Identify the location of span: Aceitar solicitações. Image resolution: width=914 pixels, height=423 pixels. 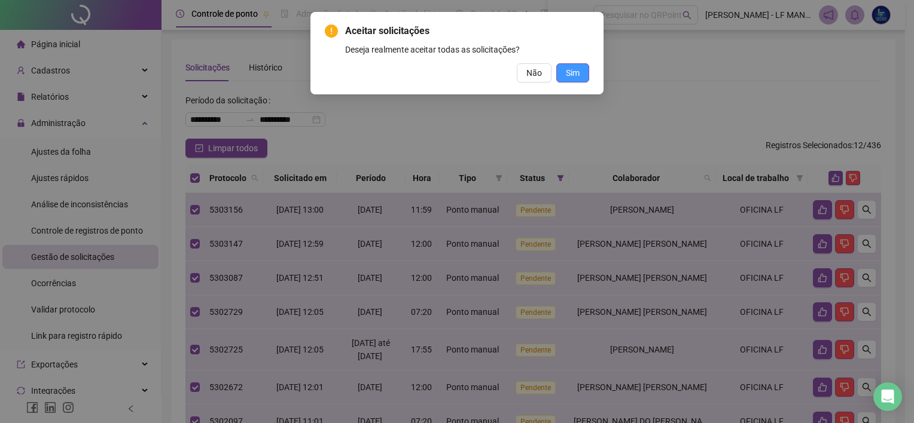
(467, 31).